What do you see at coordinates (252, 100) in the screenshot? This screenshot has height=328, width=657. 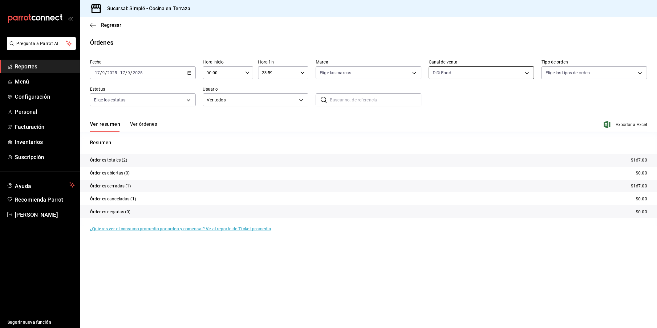 I see `span: Ver todos` at bounding box center [252, 100].